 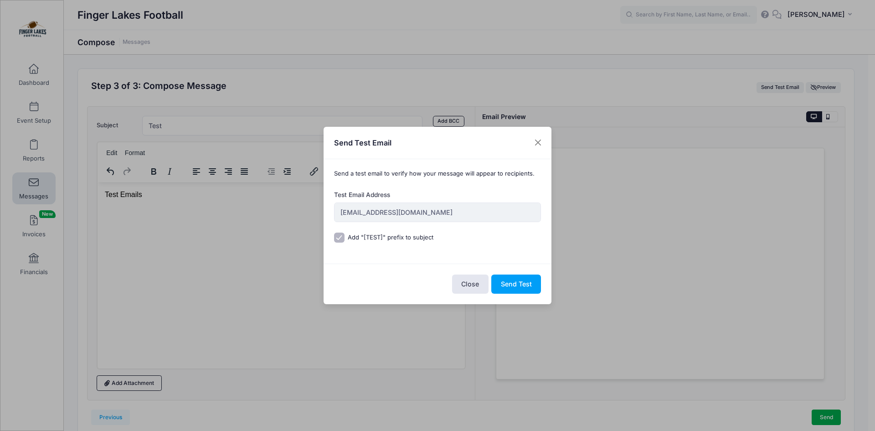 What do you see at coordinates (438, 174) in the screenshot?
I see `p: Send a test email to verify how your message will appear to recipients.` at bounding box center [438, 174].